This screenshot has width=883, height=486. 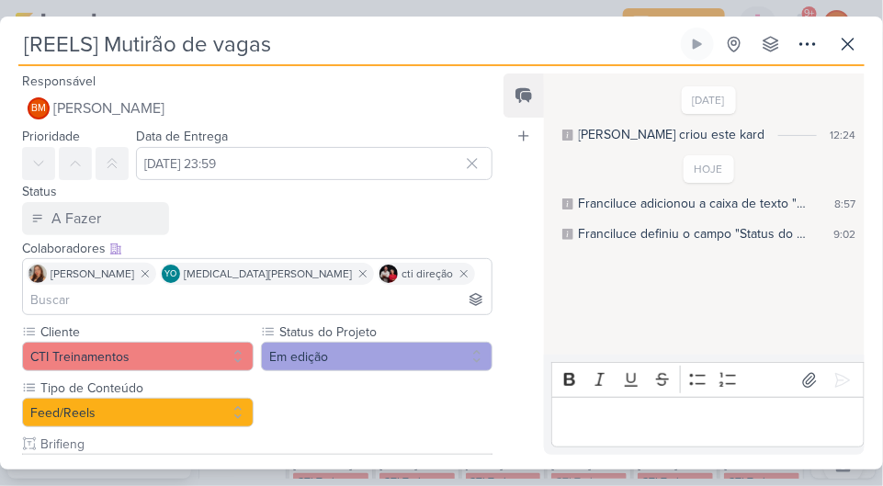 What do you see at coordinates (427, 274) in the screenshot?
I see `span: cti direção` at bounding box center [427, 274].